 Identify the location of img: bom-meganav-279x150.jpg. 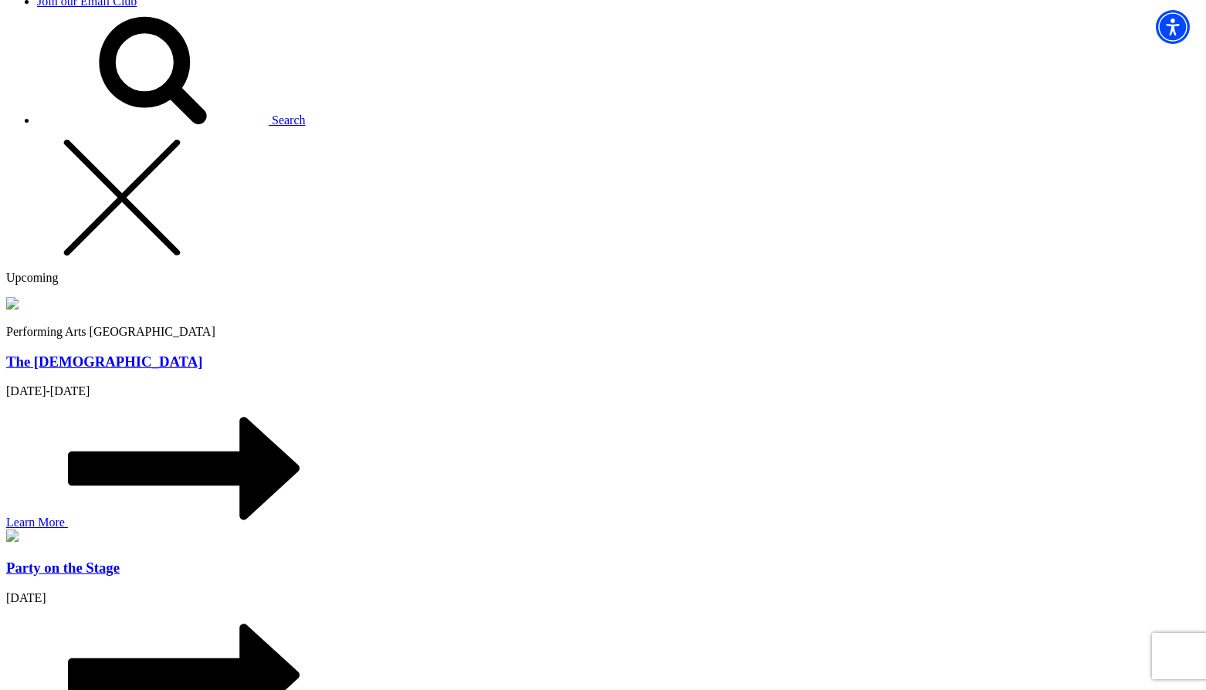
(12, 303).